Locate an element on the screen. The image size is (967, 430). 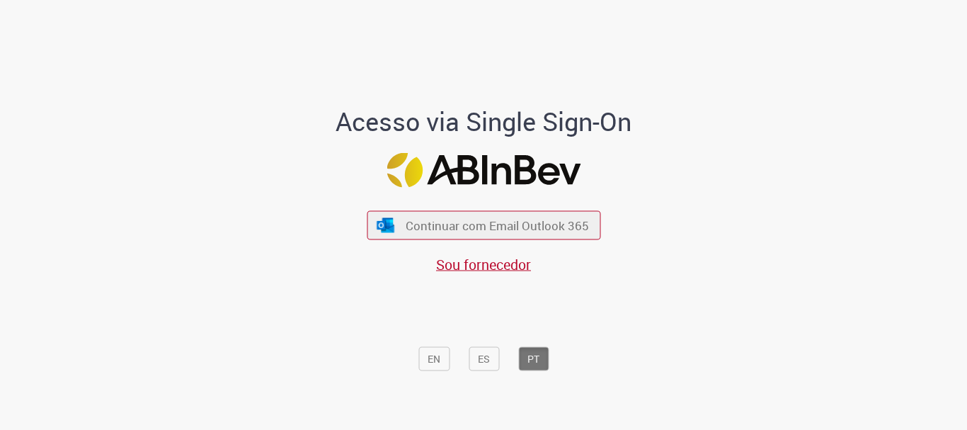
span: Continuar com Email Outlook 365 is located at coordinates (497, 225).